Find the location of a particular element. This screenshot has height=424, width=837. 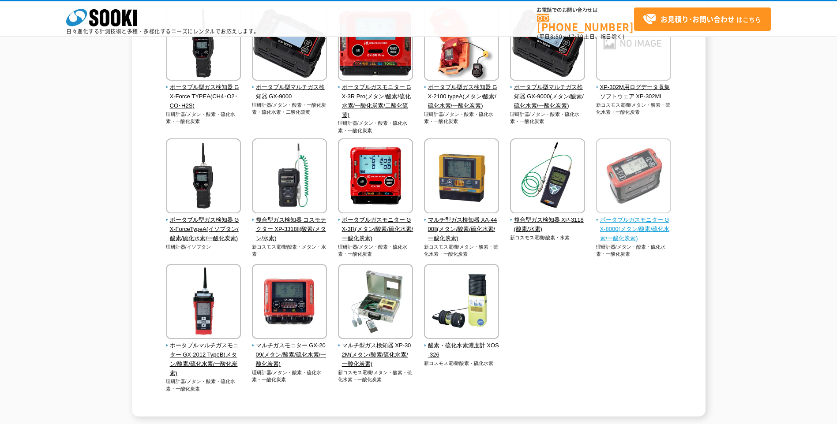

span: 8:50 is located at coordinates (556, 37).